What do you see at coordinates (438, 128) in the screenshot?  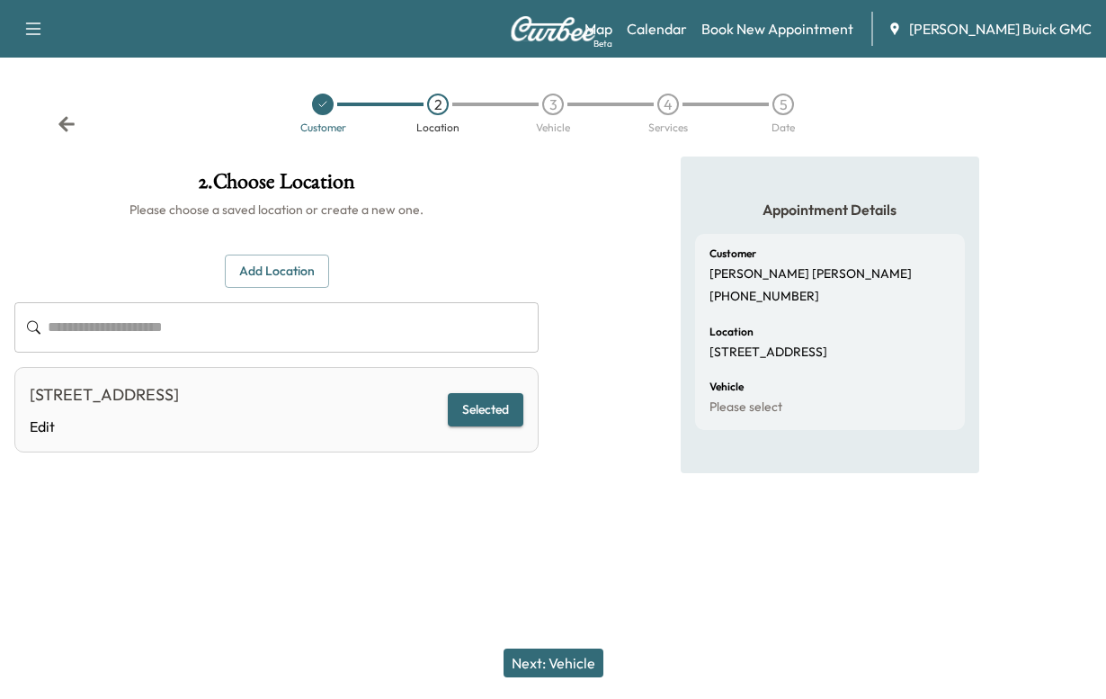 I see `div: Location` at bounding box center [438, 128].